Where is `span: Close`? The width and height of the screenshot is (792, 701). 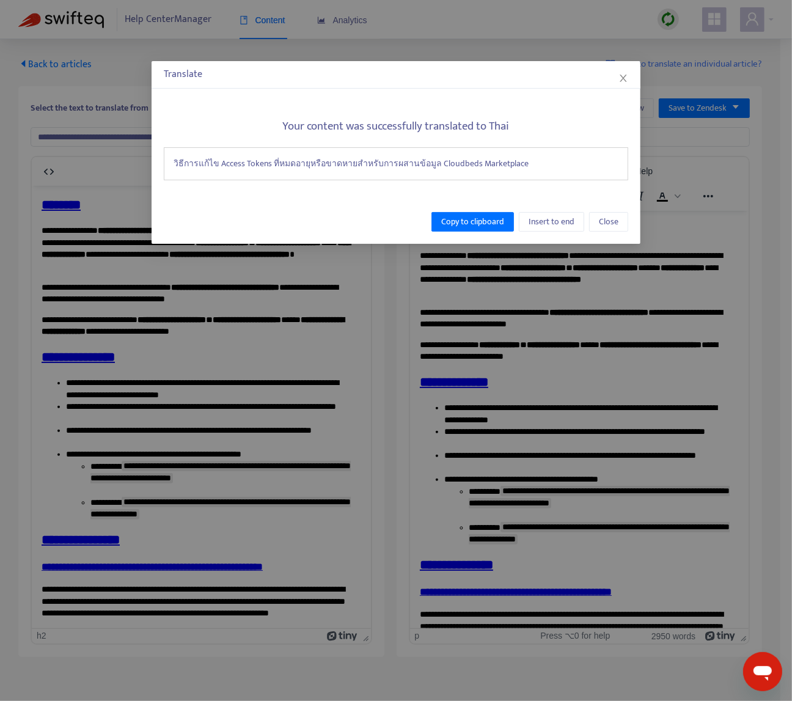 span: Close is located at coordinates (609, 222).